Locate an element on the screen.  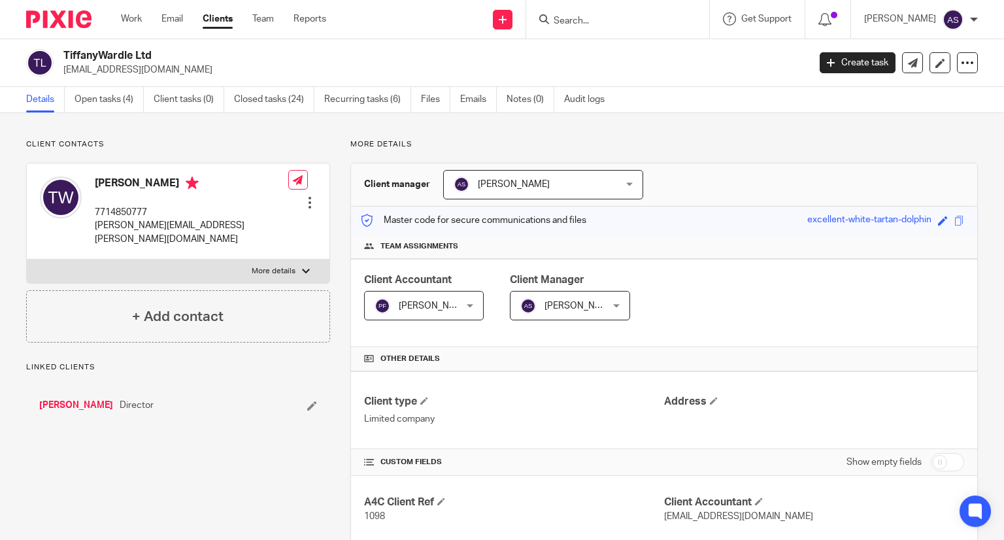
a: Closed tasks (24) is located at coordinates (274, 99).